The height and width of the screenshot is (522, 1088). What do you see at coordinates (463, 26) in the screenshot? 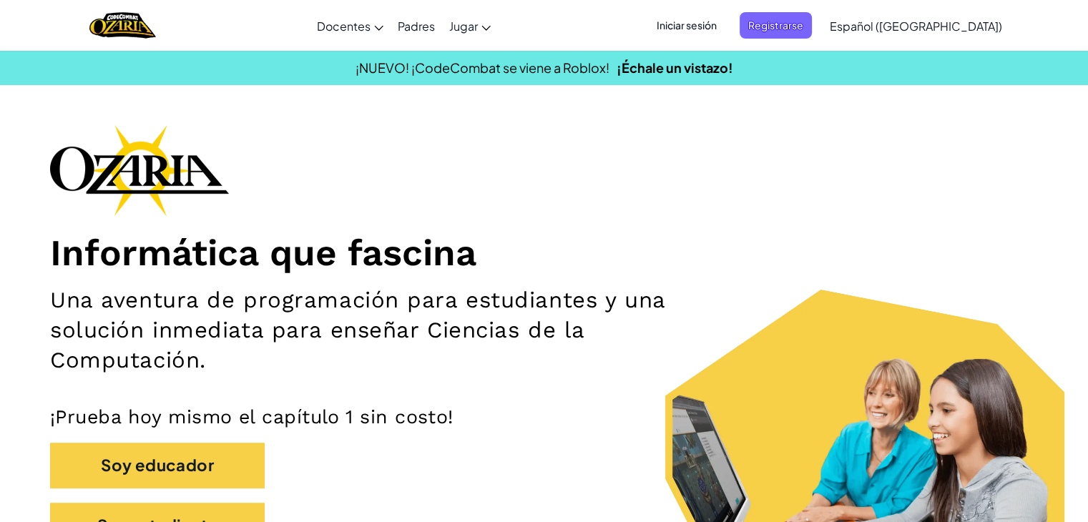
I see `span: Jugar` at bounding box center [463, 26].